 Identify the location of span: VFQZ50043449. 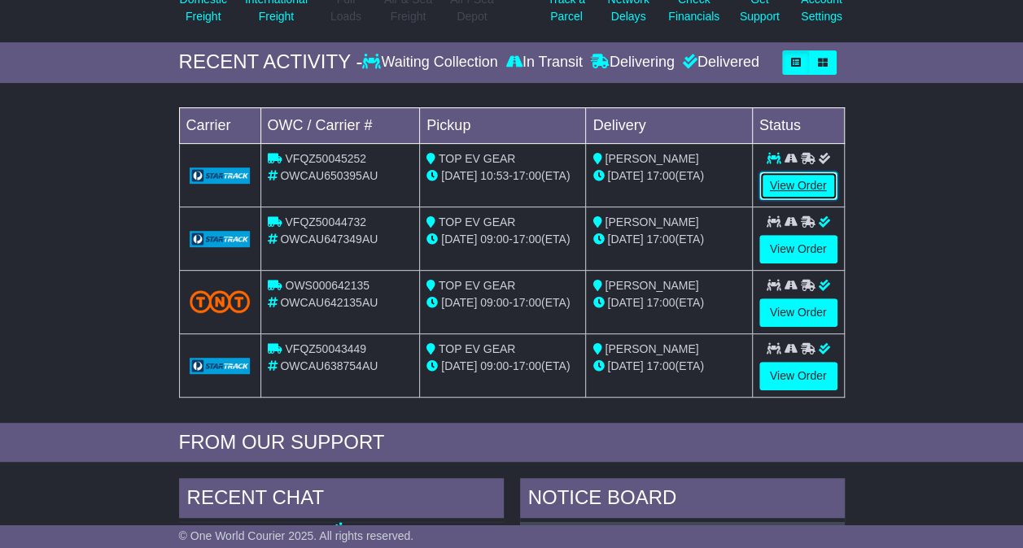
(325, 349).